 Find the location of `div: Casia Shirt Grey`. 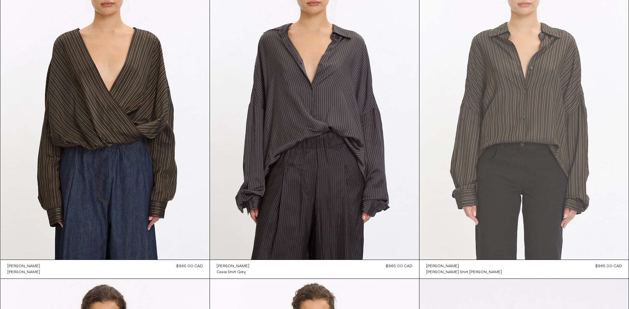

div: Casia Shirt Grey is located at coordinates (231, 272).